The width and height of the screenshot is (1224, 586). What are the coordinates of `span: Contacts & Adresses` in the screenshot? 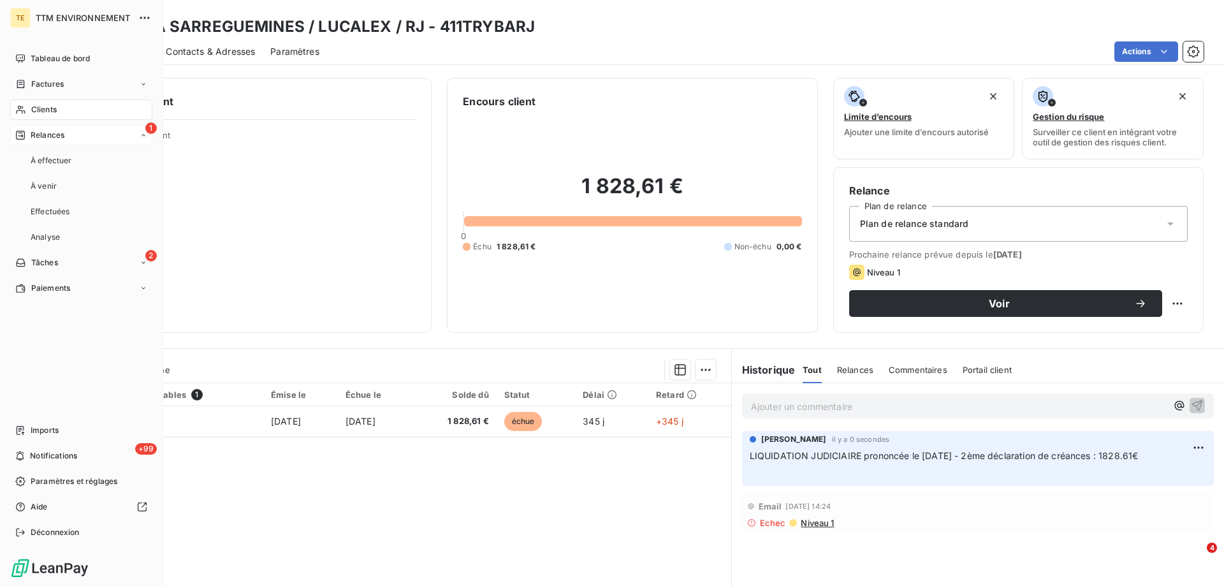 It's located at (210, 52).